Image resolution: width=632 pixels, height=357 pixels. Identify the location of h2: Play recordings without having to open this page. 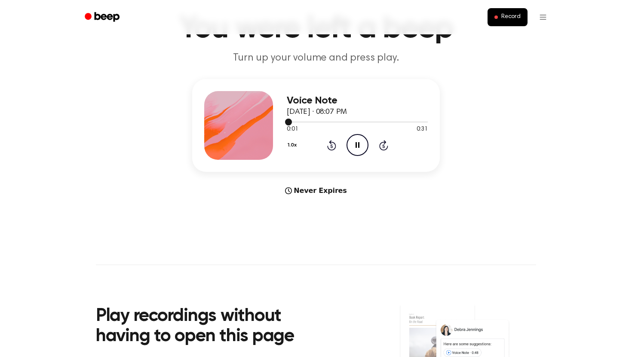
(211, 327).